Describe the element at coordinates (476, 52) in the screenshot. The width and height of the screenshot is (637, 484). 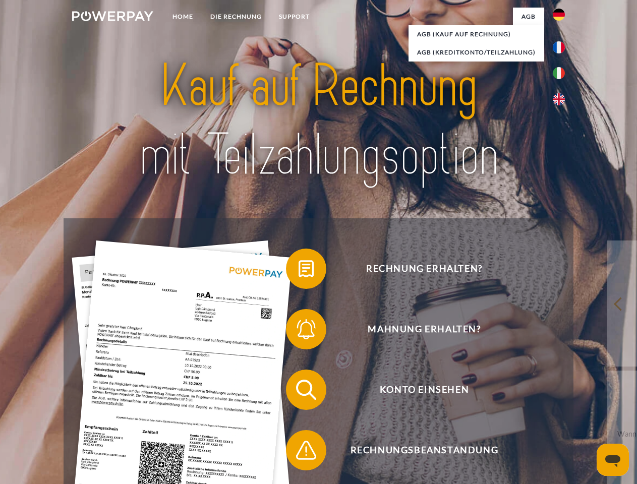
I see `a: AGB (Kreditkonto/Teilzahlung)` at that location.